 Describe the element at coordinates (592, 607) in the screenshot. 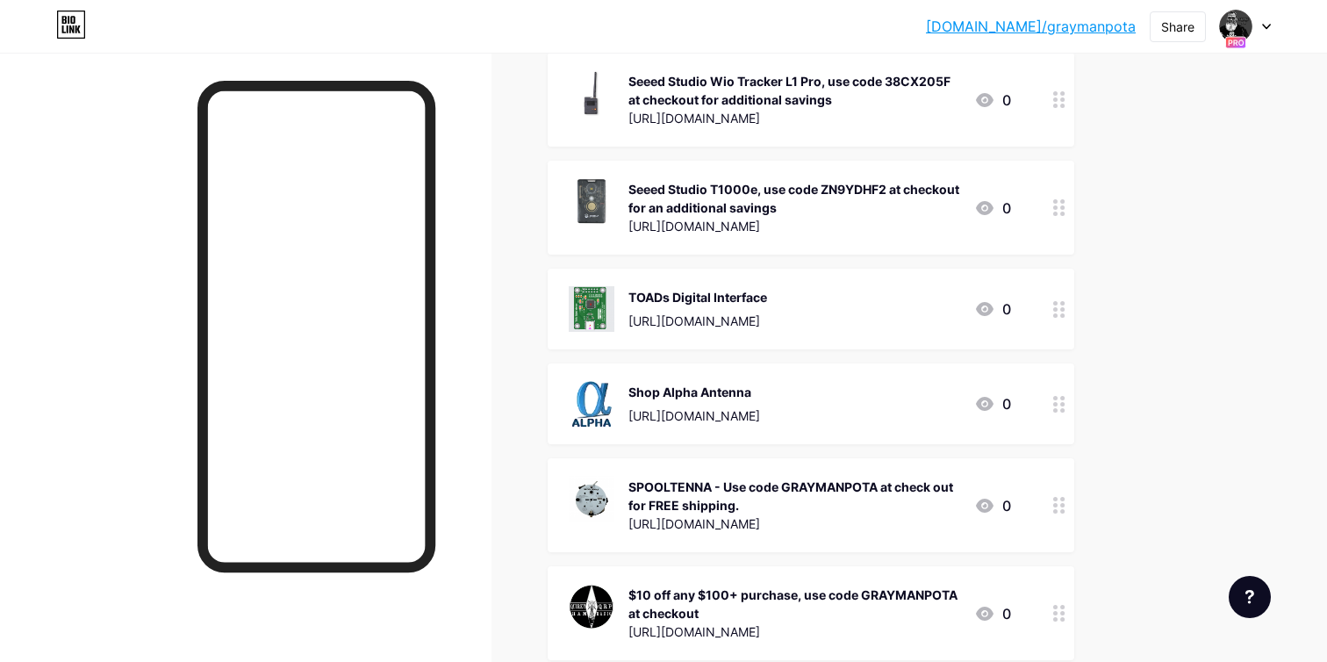

I see `img: $10 off any $100+ purchase, use code GRAYMANPOTA at checkout` at that location.